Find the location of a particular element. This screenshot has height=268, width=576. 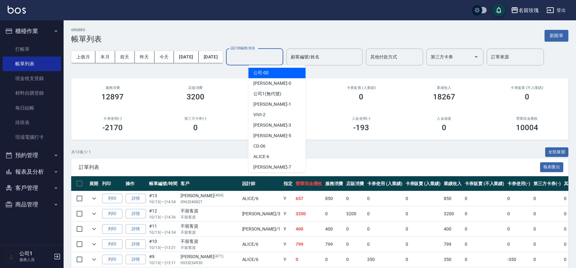

button: 前天 is located at coordinates (125, 57).